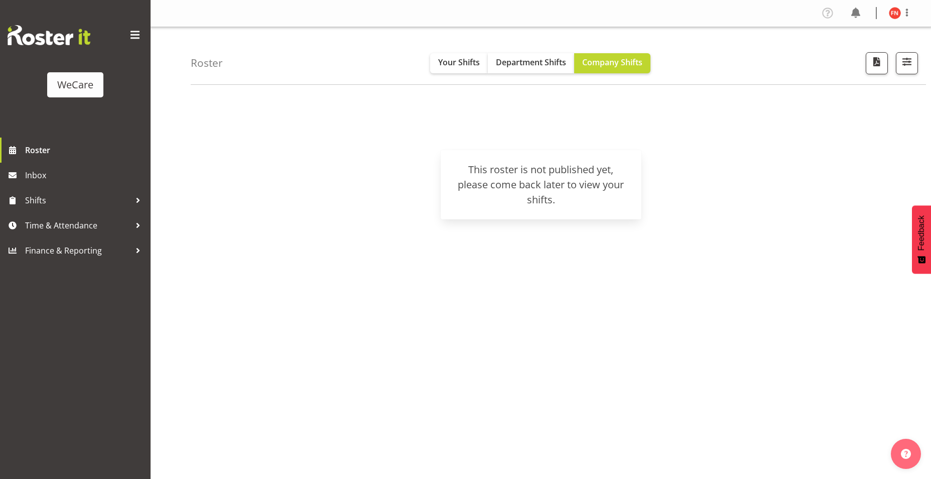 This screenshot has width=931, height=479. Describe the element at coordinates (531, 63) in the screenshot. I see `button: Department Shifts` at that location.